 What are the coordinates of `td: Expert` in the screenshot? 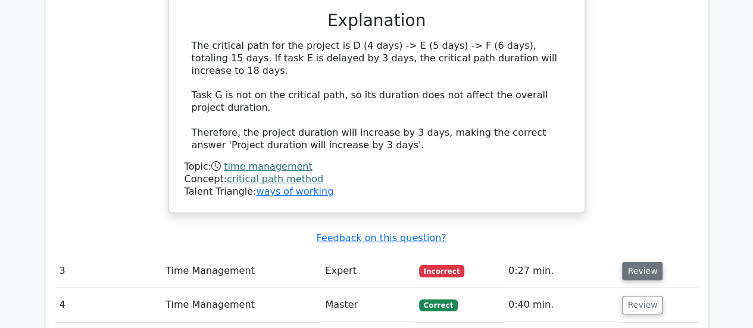 It's located at (367, 271).